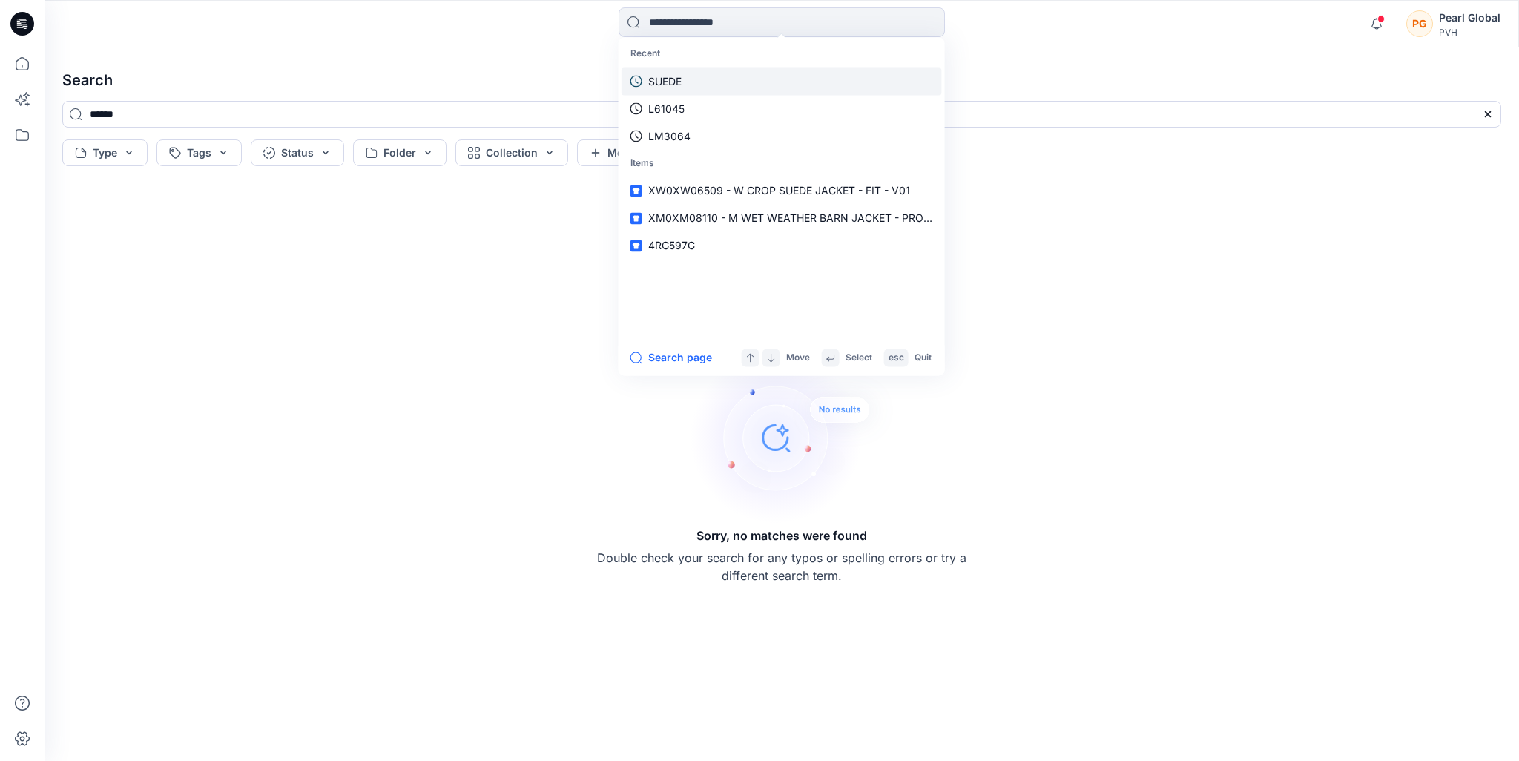 This screenshot has width=1519, height=761. What do you see at coordinates (779, 191) in the screenshot?
I see `span: XW0XW06509 - W CROP SUEDE JACKET - FIT - V01` at bounding box center [779, 191].